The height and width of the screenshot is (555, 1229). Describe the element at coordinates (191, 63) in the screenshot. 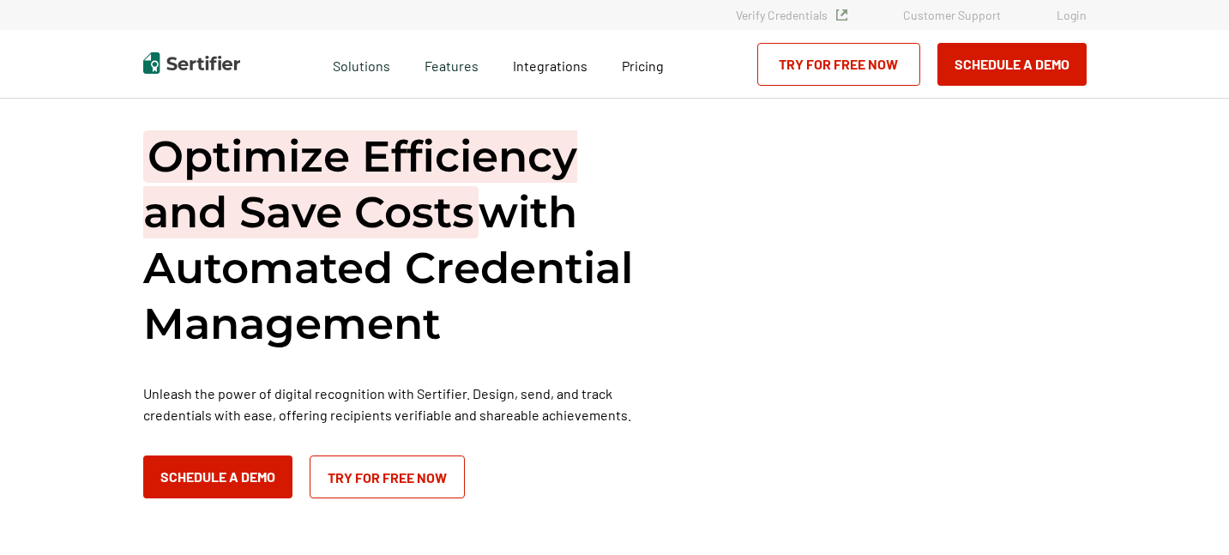

I see `img: Sertifier | Digital Credentialing Platform` at that location.